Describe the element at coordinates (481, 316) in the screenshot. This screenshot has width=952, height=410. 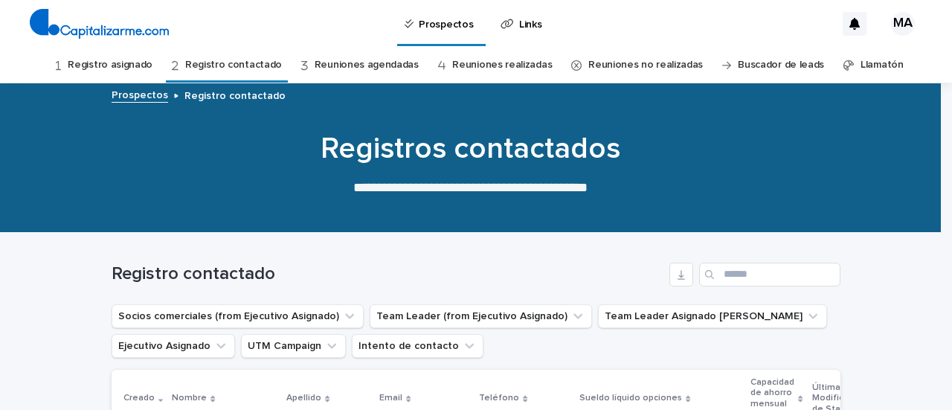
I see `button: Team Leader (from Ejecutivo Asignado)` at that location.